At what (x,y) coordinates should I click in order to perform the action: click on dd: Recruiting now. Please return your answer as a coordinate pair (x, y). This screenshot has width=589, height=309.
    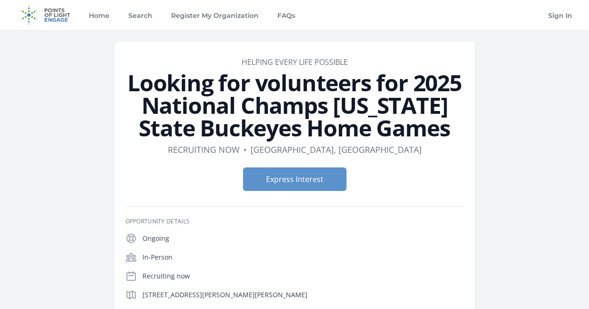
    Looking at the image, I should click on (203, 149).